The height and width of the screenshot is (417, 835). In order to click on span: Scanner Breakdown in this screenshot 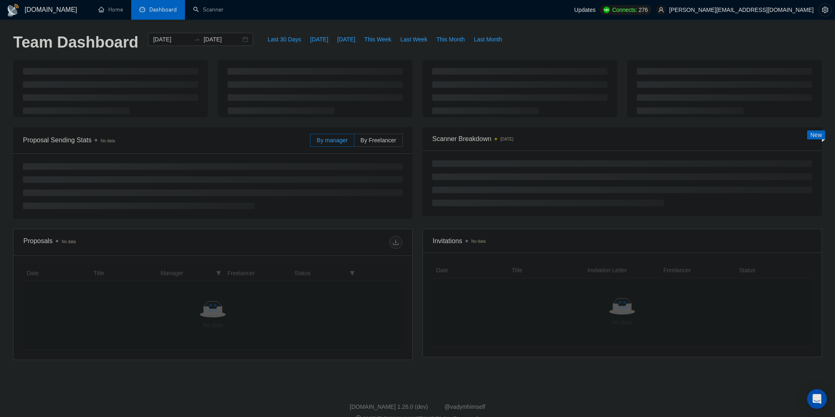, I will do `click(622, 139)`.